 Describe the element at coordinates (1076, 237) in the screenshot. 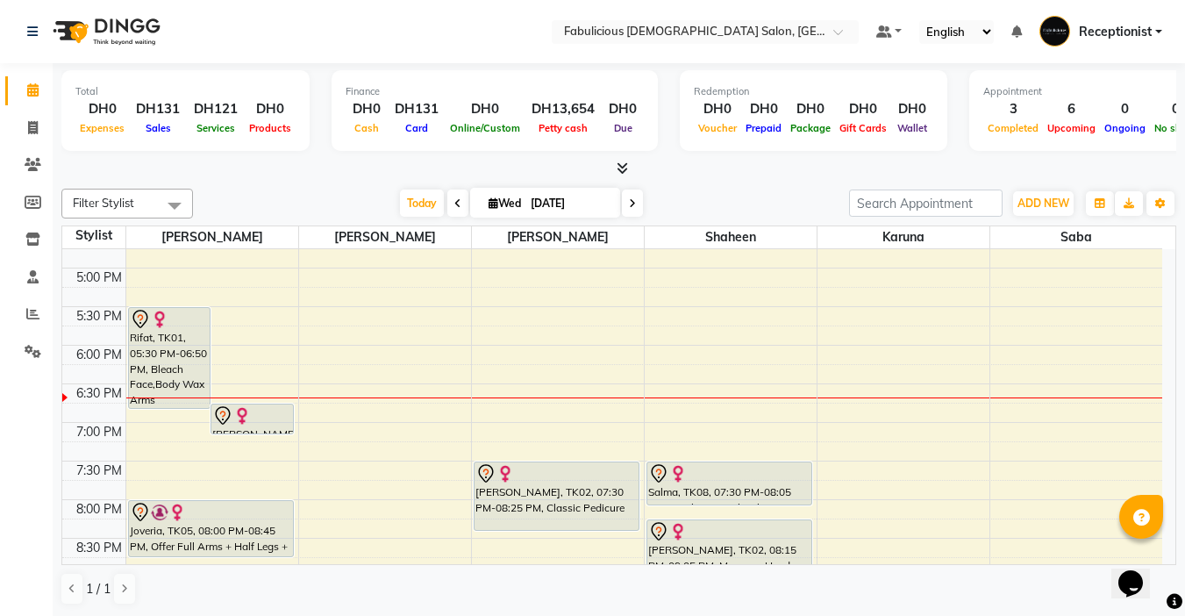

I see `span: Saba` at that location.